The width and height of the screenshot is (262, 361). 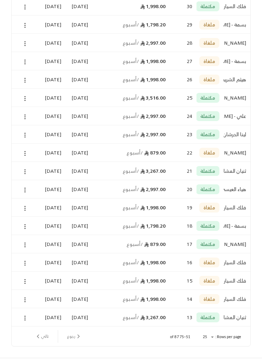 I want to click on div: ثنيان المشاري, so click(x=237, y=171).